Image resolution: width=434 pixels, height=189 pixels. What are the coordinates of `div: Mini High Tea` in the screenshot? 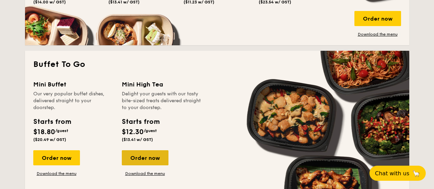 It's located at (162, 84).